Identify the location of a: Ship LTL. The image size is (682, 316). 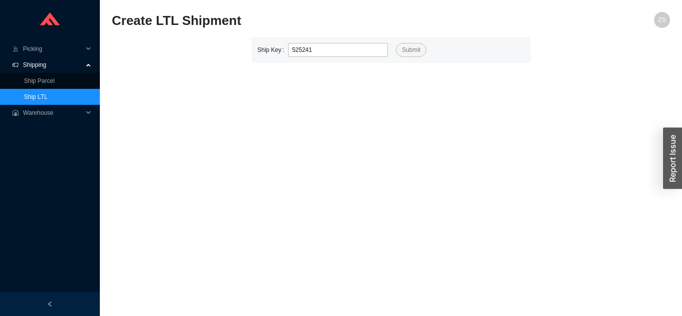
(35, 97).